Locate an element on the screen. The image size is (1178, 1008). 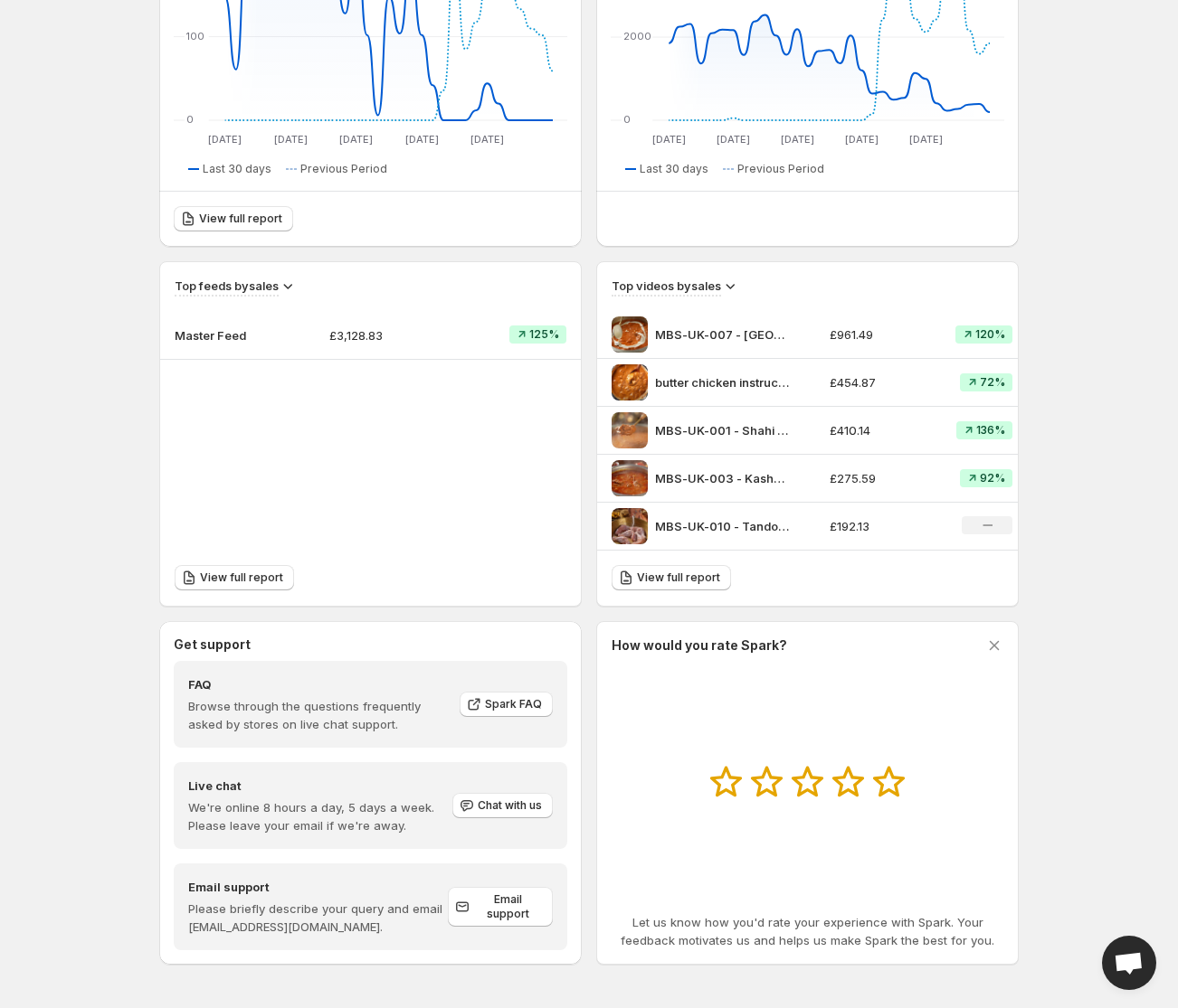
p: £192.13 is located at coordinates (881, 527).